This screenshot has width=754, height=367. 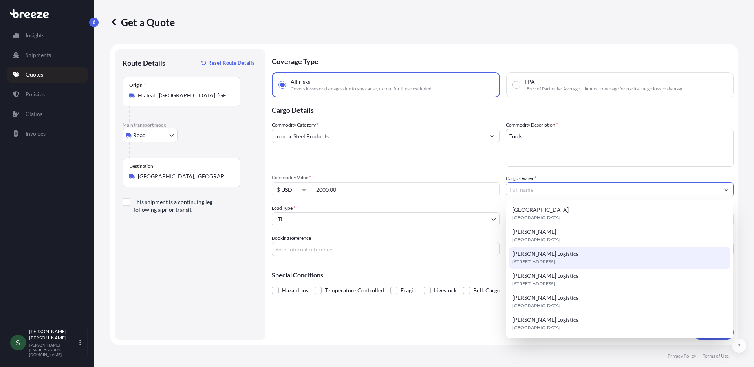 I want to click on div: Origin, so click(x=137, y=85).